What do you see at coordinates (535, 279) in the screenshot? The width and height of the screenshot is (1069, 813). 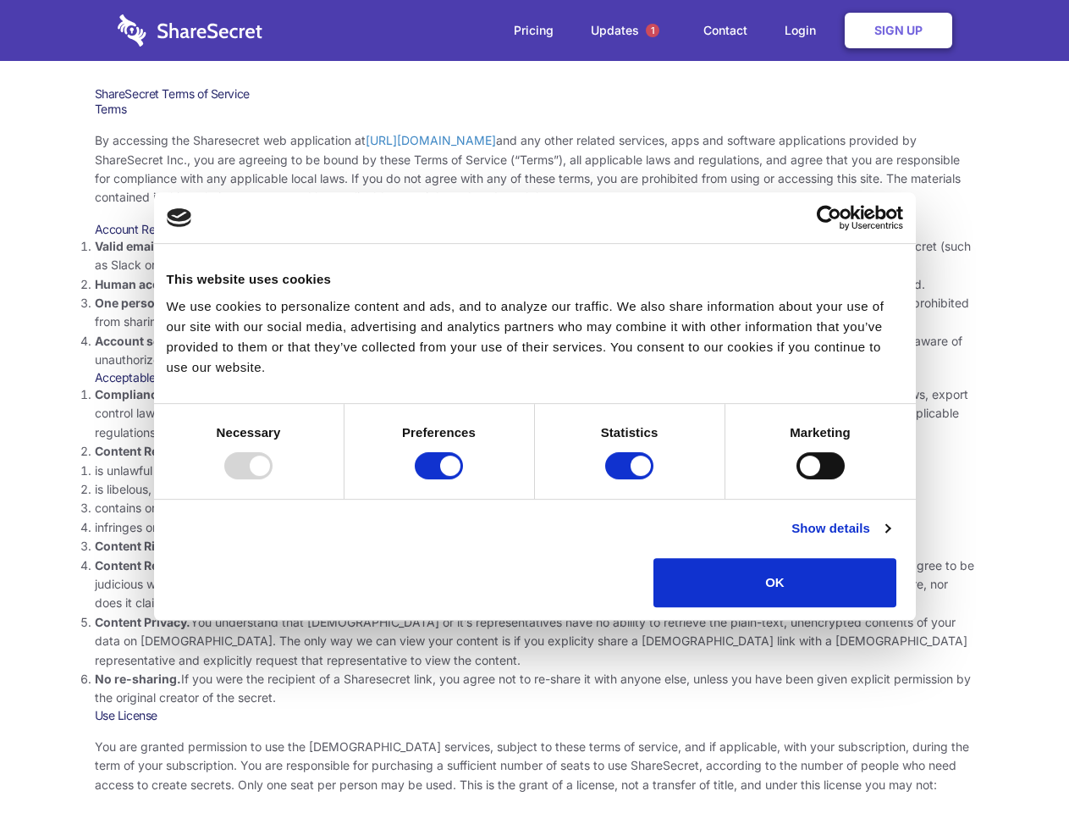 I see `div: This website uses cookies` at bounding box center [535, 279].